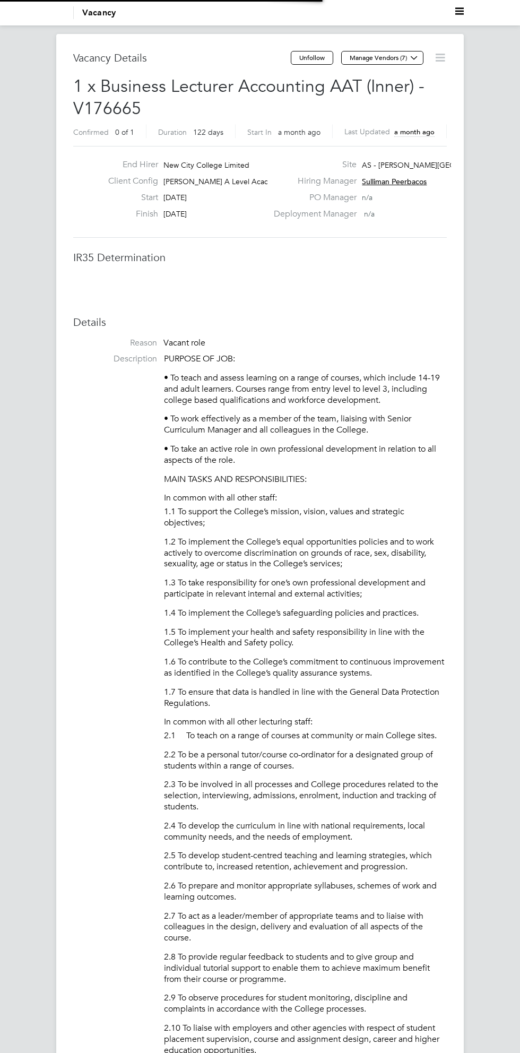 This screenshot has height=1053, width=520. Describe the element at coordinates (305, 589) in the screenshot. I see `p: 1.3 To take responsibility for one’s own professional development and participate in relevant int...` at that location.